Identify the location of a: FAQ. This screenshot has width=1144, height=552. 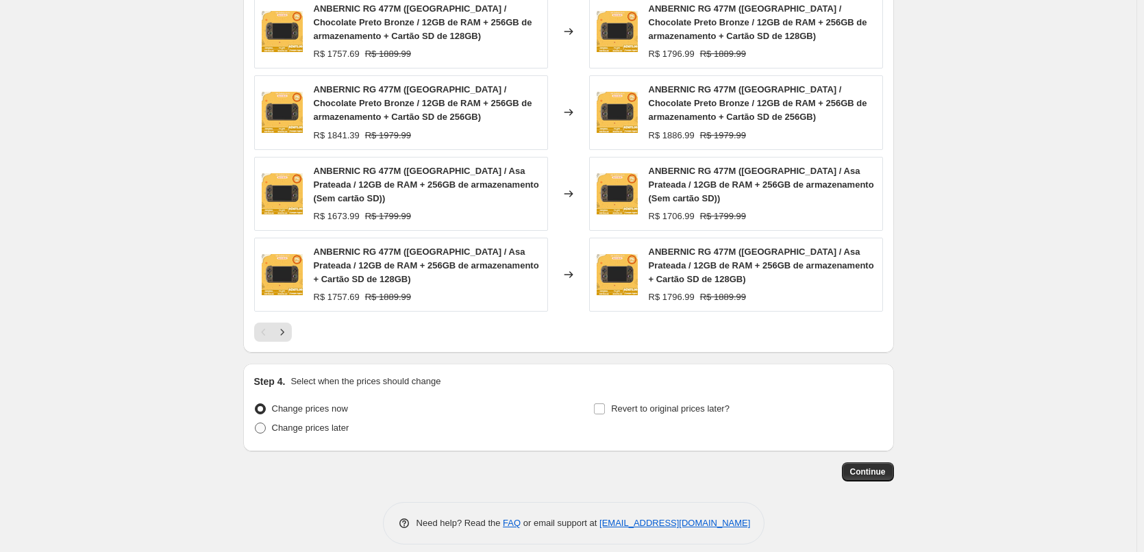
(512, 523).